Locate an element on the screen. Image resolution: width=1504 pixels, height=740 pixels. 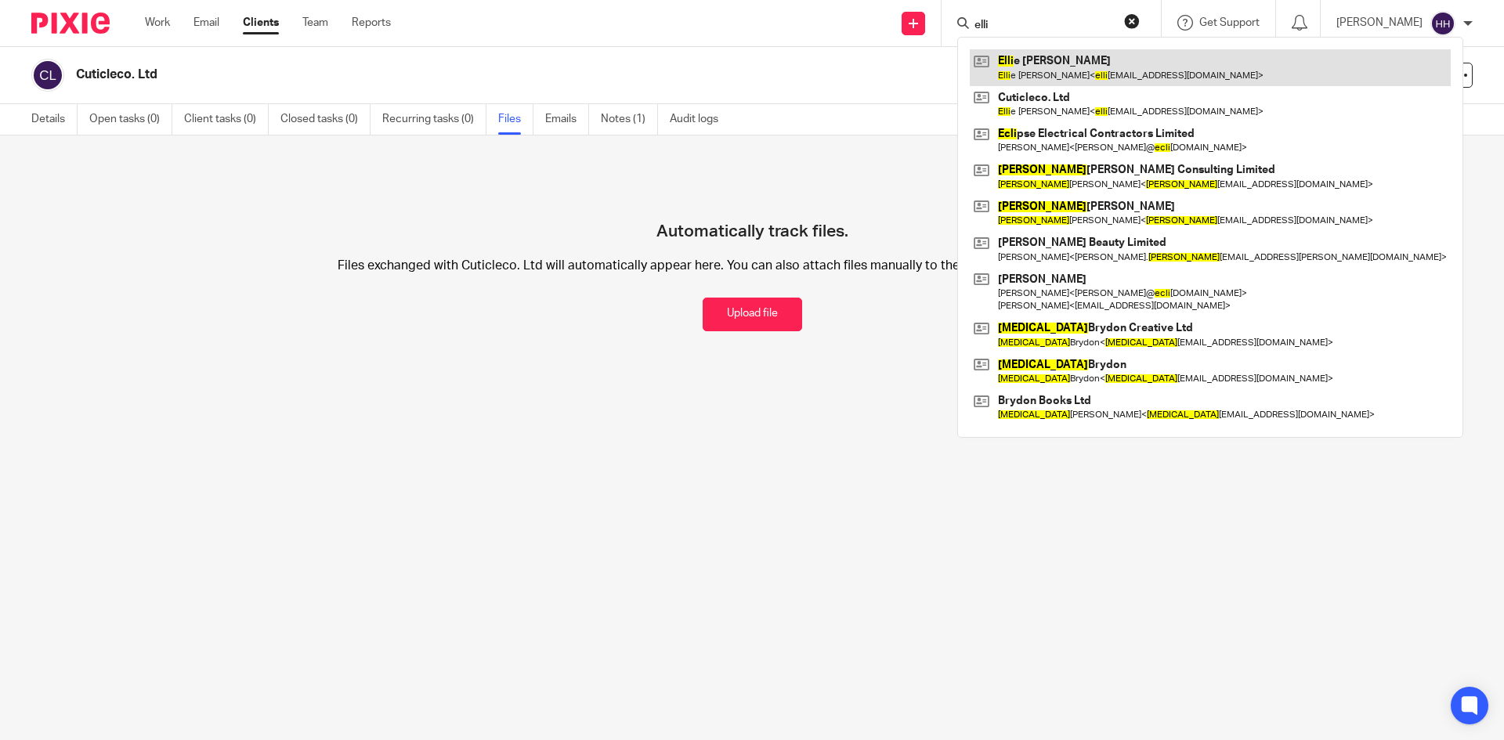
input: Search is located at coordinates (1043, 26).